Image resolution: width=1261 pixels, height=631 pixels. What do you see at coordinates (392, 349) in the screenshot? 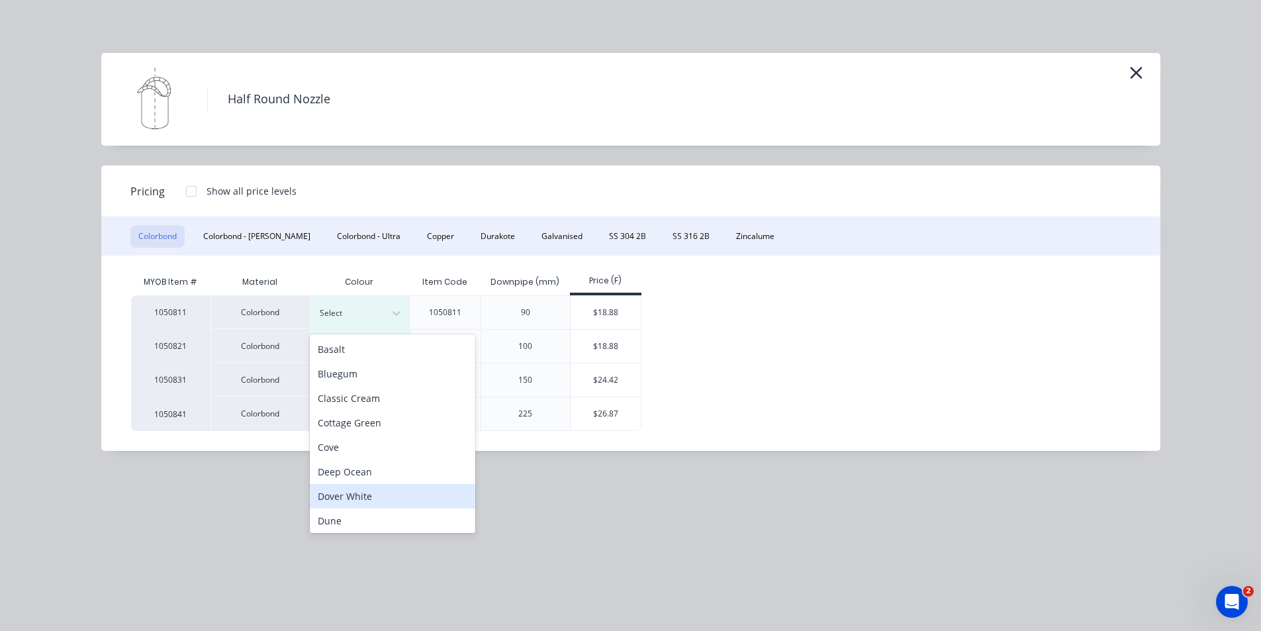
I see `div: Basalt` at bounding box center [392, 349].